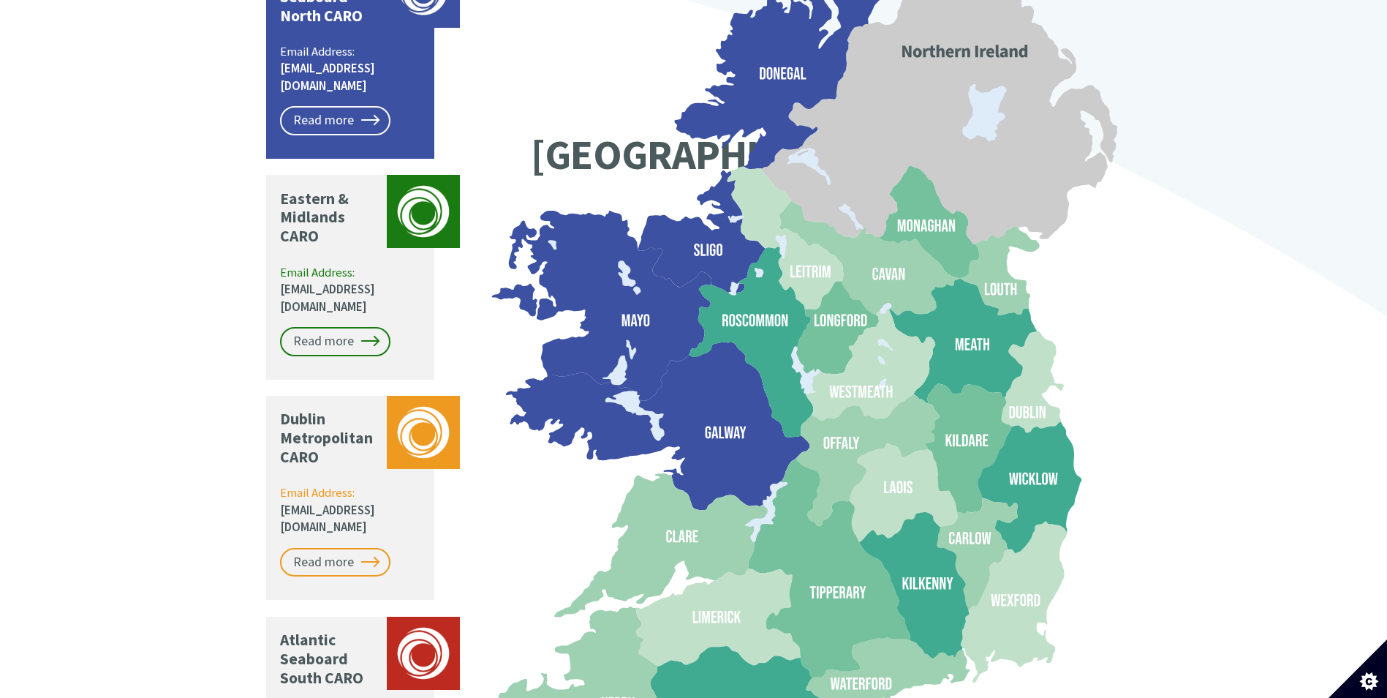  Describe the element at coordinates (330, 438) in the screenshot. I see `p: Dublin Metropolitan CARO` at that location.